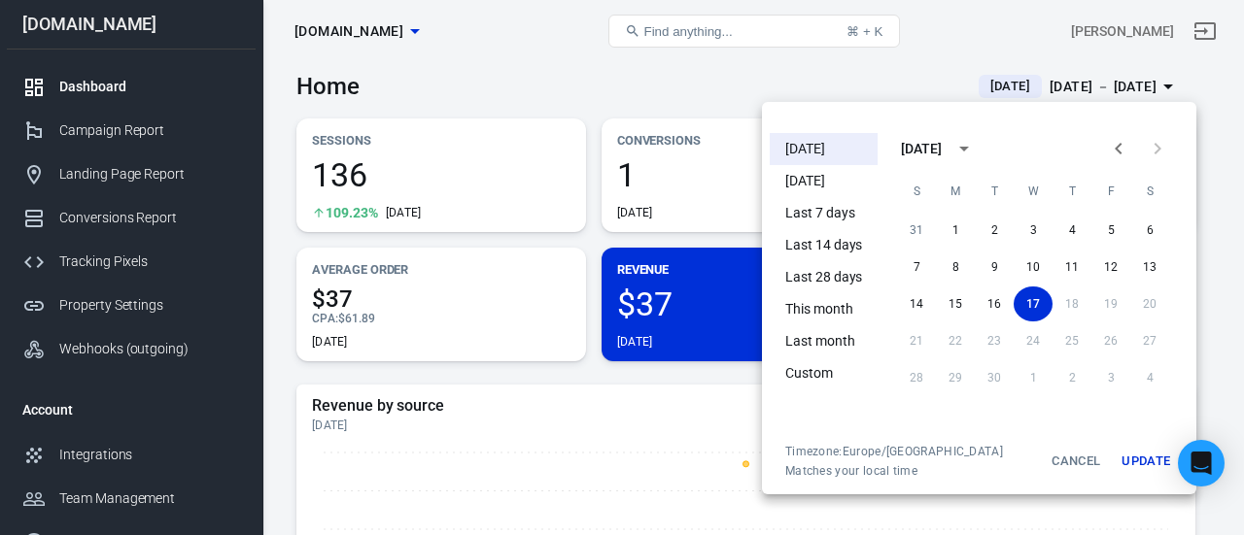 This screenshot has height=535, width=1244. I want to click on div: Open Intercom Messenger, so click(1201, 463).